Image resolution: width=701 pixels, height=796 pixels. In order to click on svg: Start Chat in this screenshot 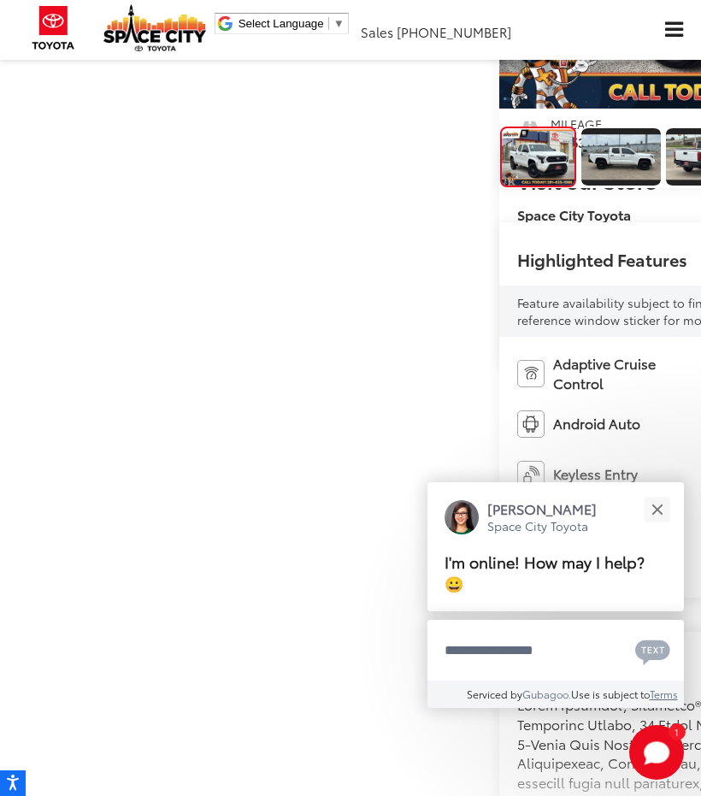, I will do `click(657, 753)`.